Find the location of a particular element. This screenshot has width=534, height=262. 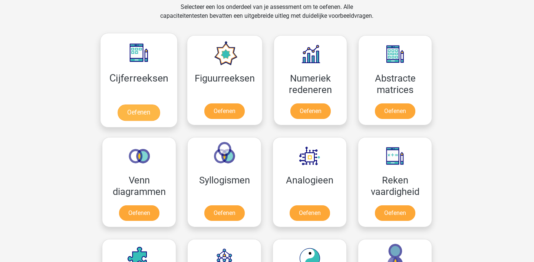

div: Selecteer een los onderdeel van je assessment om te oefenen. Alle capaciteitentesten bevatten een... is located at coordinates (267, 16).